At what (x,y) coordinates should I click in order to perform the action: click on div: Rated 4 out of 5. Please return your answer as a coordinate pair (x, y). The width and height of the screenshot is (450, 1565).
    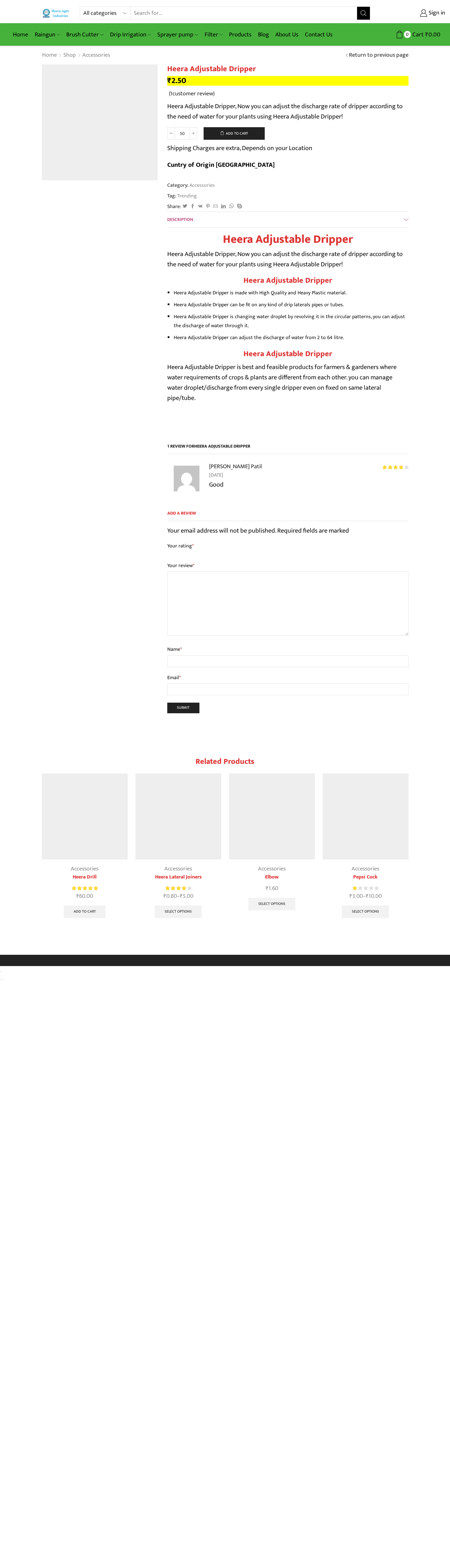
    Looking at the image, I should click on (396, 467).